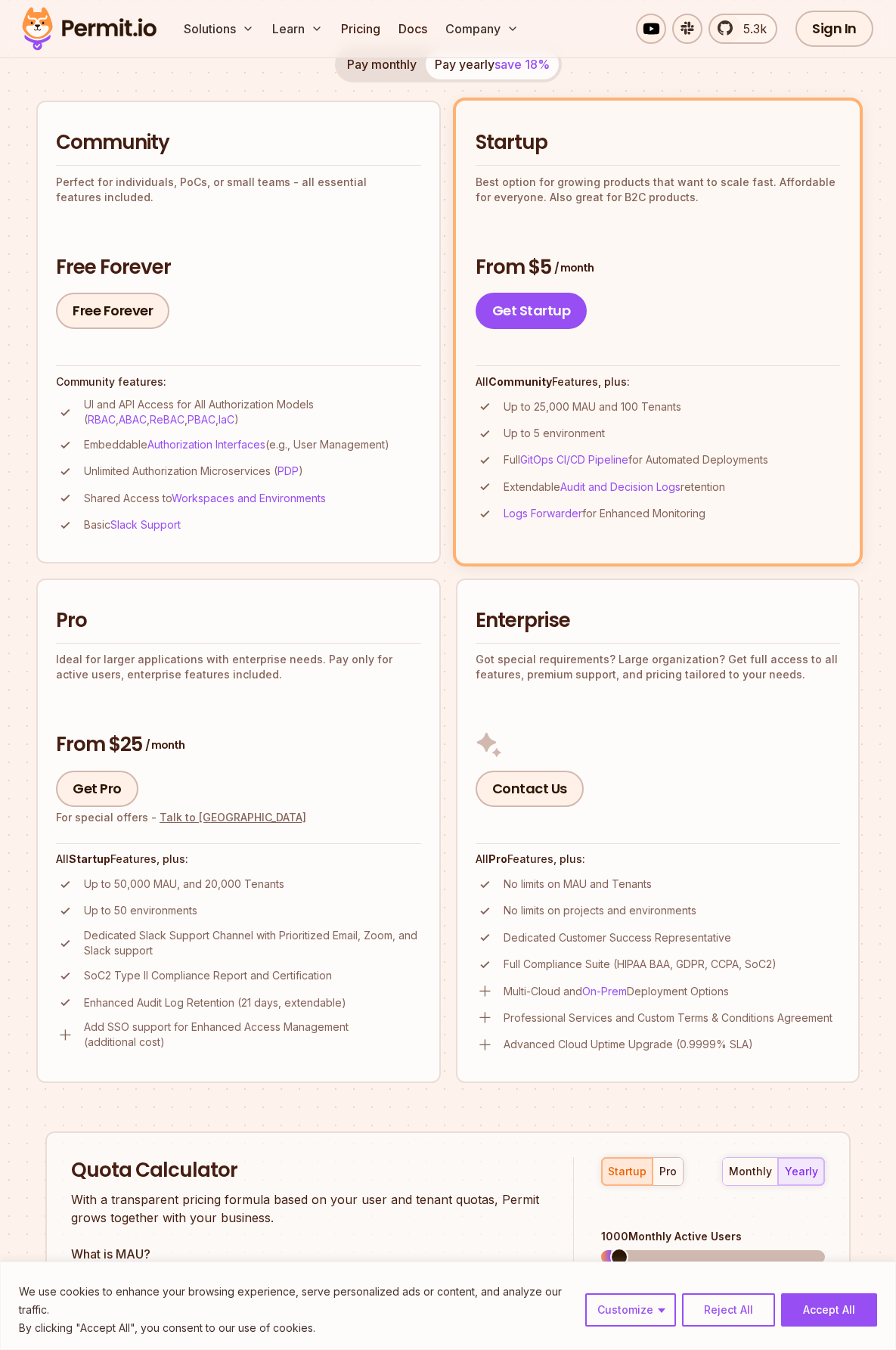 This screenshot has width=896, height=1350. Describe the element at coordinates (413, 29) in the screenshot. I see `a: Docs` at that location.